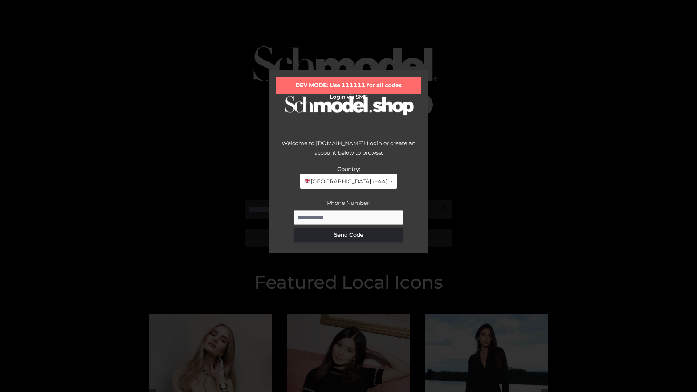 This screenshot has width=697, height=392. I want to click on button: Send Code, so click(348, 235).